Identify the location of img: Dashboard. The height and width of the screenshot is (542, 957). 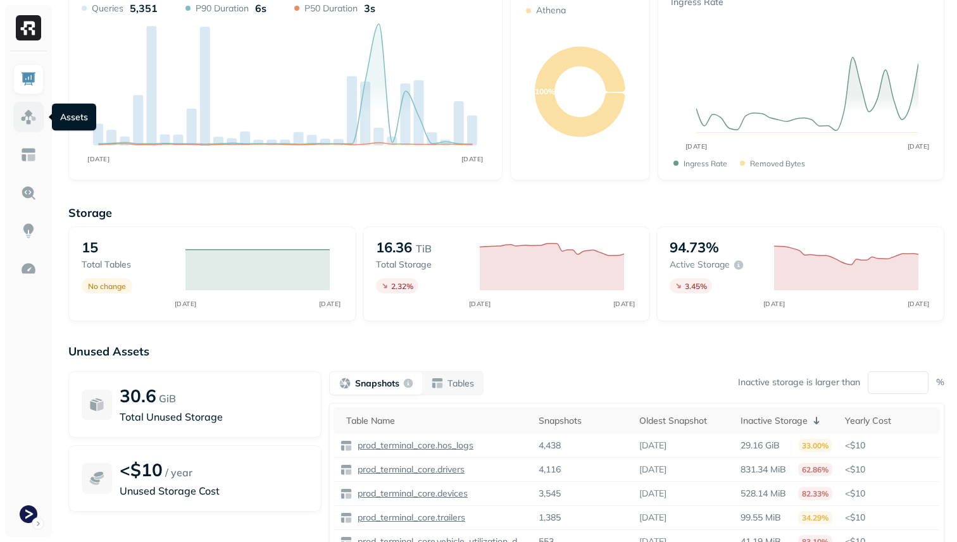
(28, 79).